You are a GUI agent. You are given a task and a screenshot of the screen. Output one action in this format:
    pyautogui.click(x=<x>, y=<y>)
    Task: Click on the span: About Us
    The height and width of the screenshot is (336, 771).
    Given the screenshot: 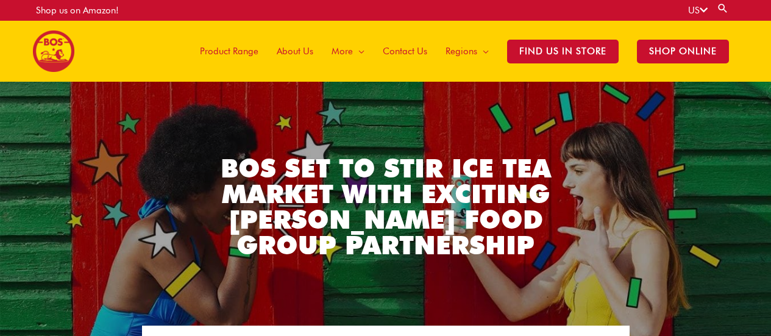 What is the action you would take?
    pyautogui.click(x=295, y=51)
    